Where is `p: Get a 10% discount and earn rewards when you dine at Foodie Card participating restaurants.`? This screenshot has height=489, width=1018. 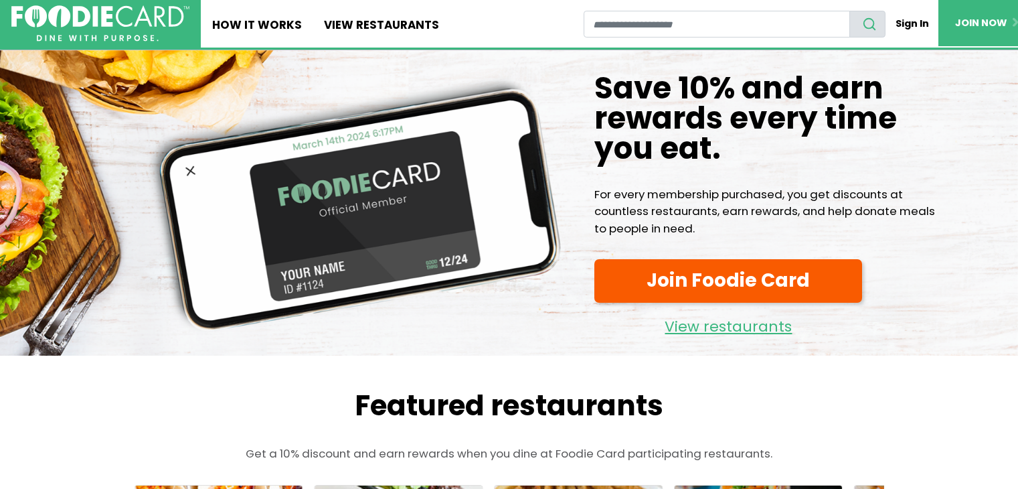 p: Get a 10% discount and earn rewards when you dine at Foodie Card participating restaurants. is located at coordinates (509, 453).